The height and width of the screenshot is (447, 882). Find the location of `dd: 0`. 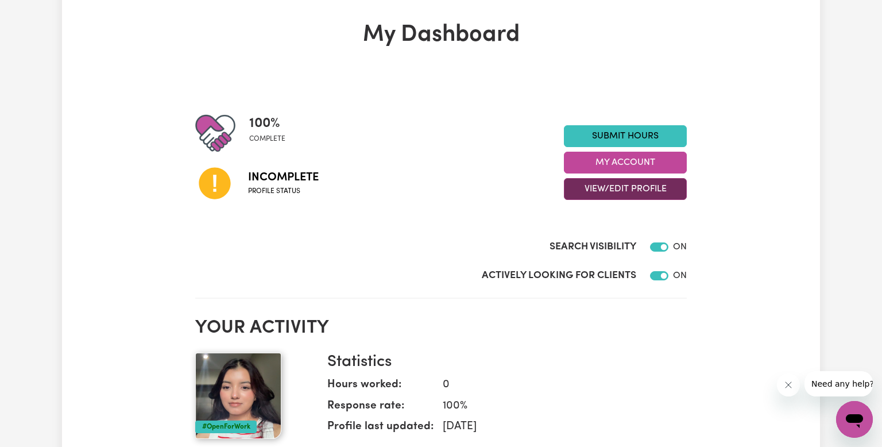

dd: 0 is located at coordinates (555, 385).